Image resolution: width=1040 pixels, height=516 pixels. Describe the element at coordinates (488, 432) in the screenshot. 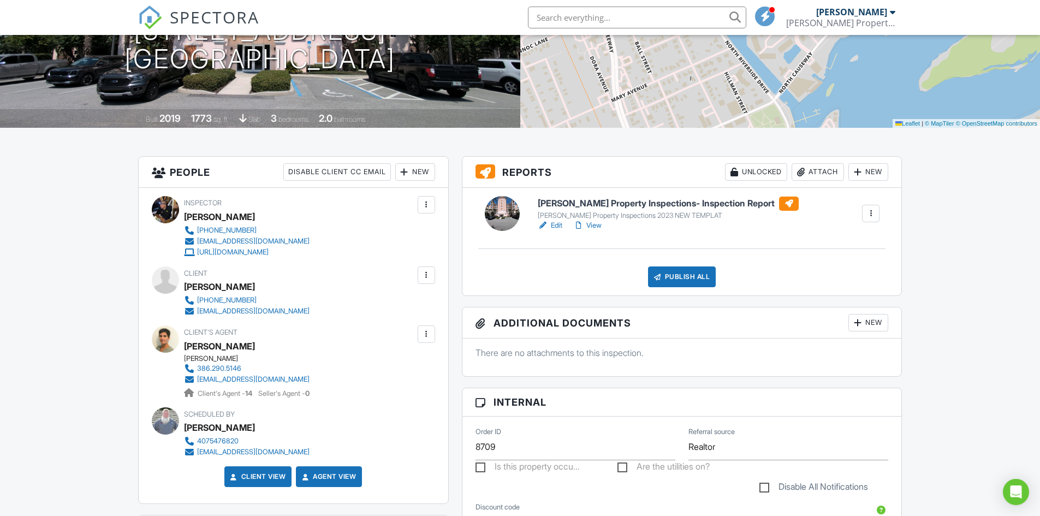

I see `label: Order ID` at that location.